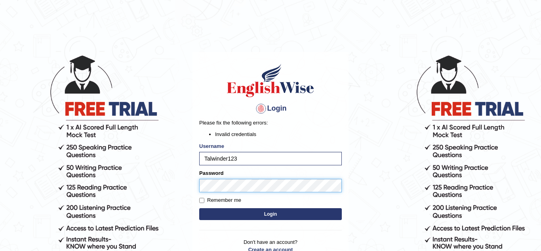 The width and height of the screenshot is (541, 251). Describe the element at coordinates (271, 122) in the screenshot. I see `p: Please fix the following errors:` at that location.